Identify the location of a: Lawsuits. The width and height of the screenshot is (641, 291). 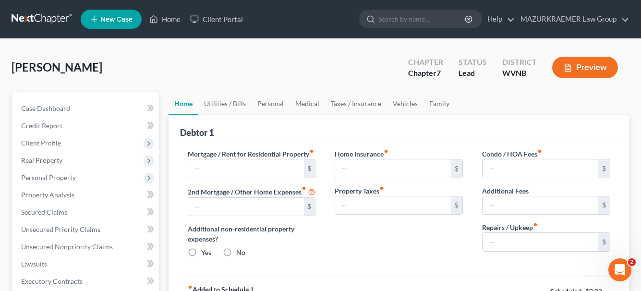
(86, 264).